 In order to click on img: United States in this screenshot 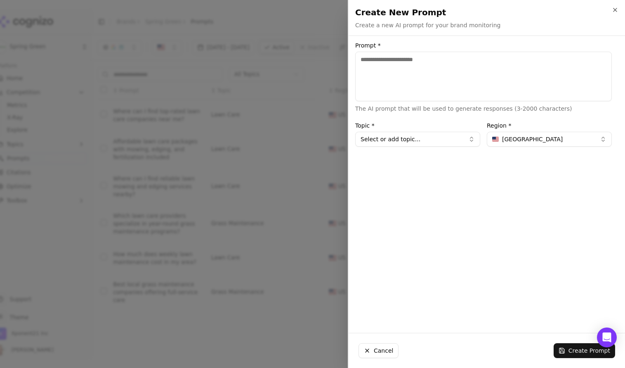, I will do `click(495, 139)`.